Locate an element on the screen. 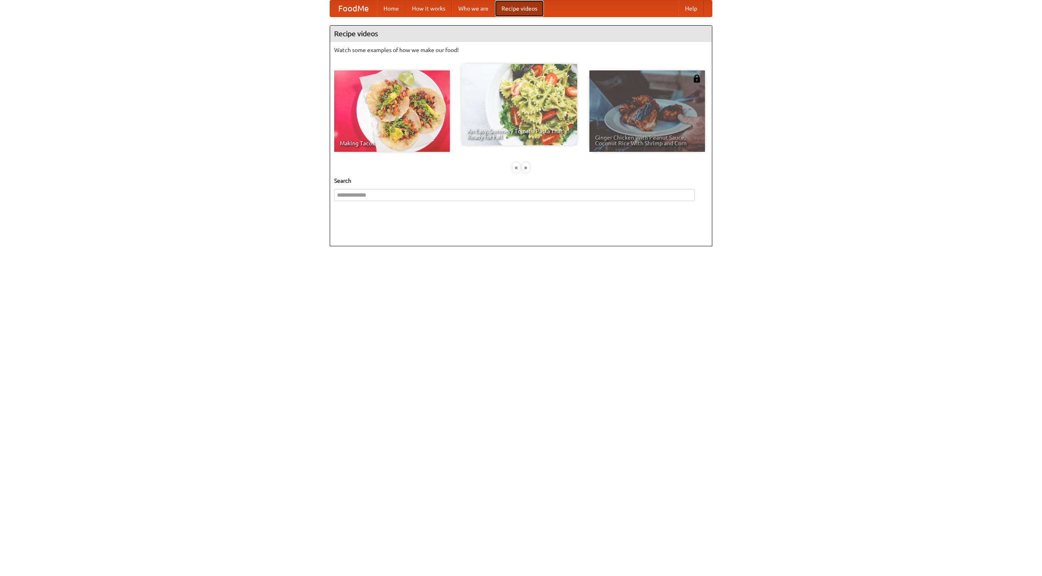 The width and height of the screenshot is (1042, 576). span: Making Tacos is located at coordinates (392, 143).